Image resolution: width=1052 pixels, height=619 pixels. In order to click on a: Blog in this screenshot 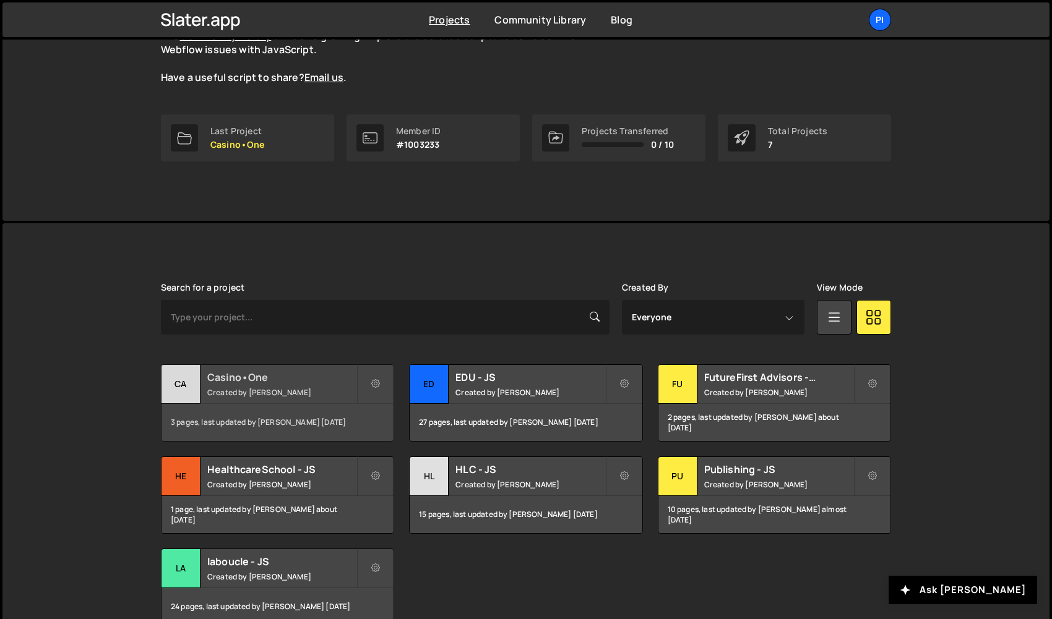, I will do `click(621, 20)`.